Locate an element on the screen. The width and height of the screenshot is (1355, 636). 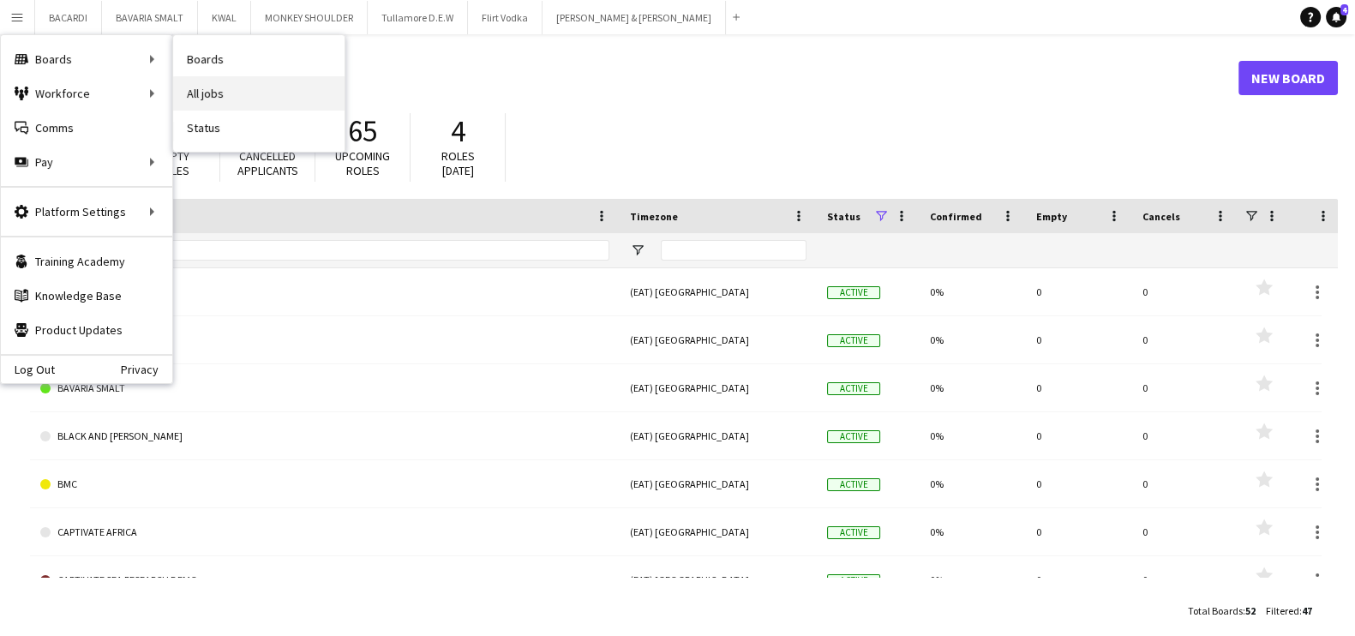
a: 4 is located at coordinates (1336, 17).